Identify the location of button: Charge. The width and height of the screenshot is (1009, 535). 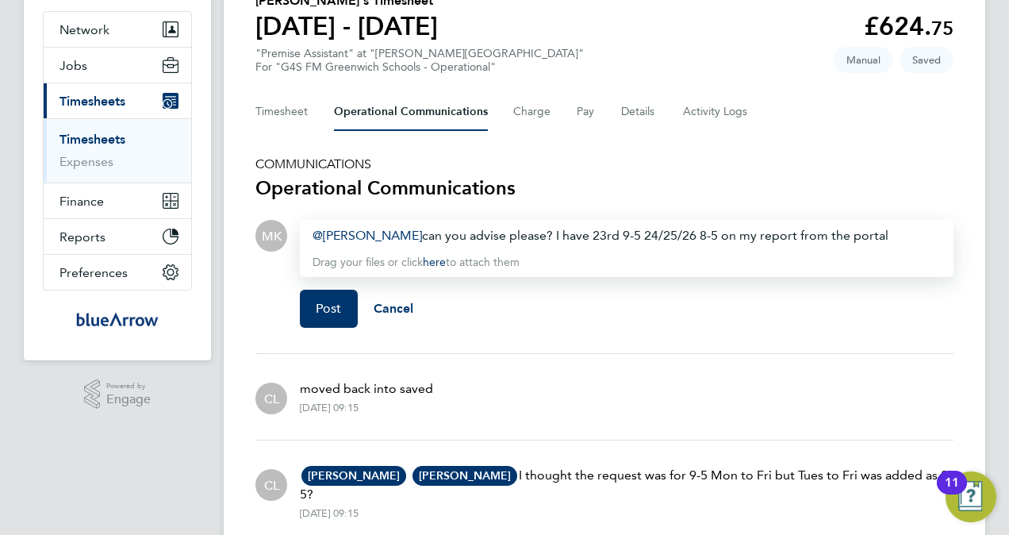
(532, 112).